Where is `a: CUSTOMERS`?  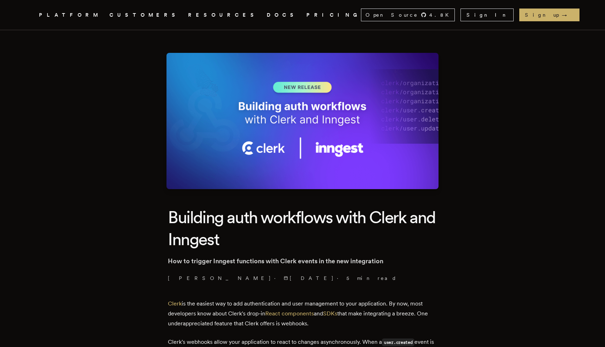
a: CUSTOMERS is located at coordinates (145, 15).